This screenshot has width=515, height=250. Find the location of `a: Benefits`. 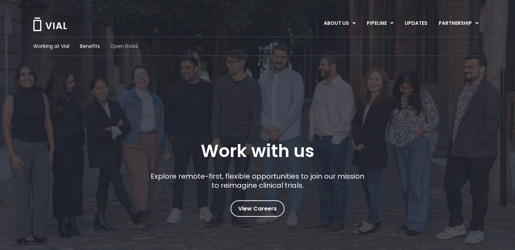

a: Benefits is located at coordinates (90, 46).